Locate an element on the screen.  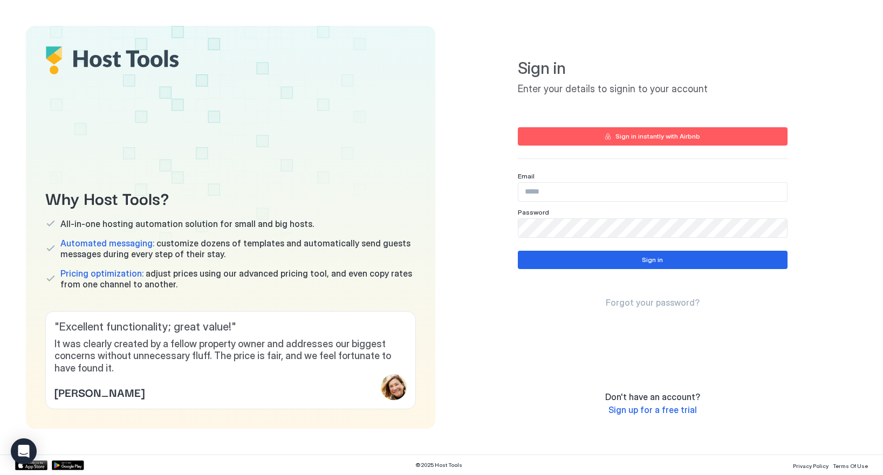
span: Don't have an account? is located at coordinates (652, 397).